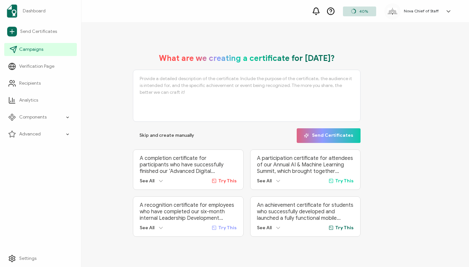 This screenshot has height=267, width=469. What do you see at coordinates (167, 135) in the screenshot?
I see `span: Skip and create manually` at bounding box center [167, 135].